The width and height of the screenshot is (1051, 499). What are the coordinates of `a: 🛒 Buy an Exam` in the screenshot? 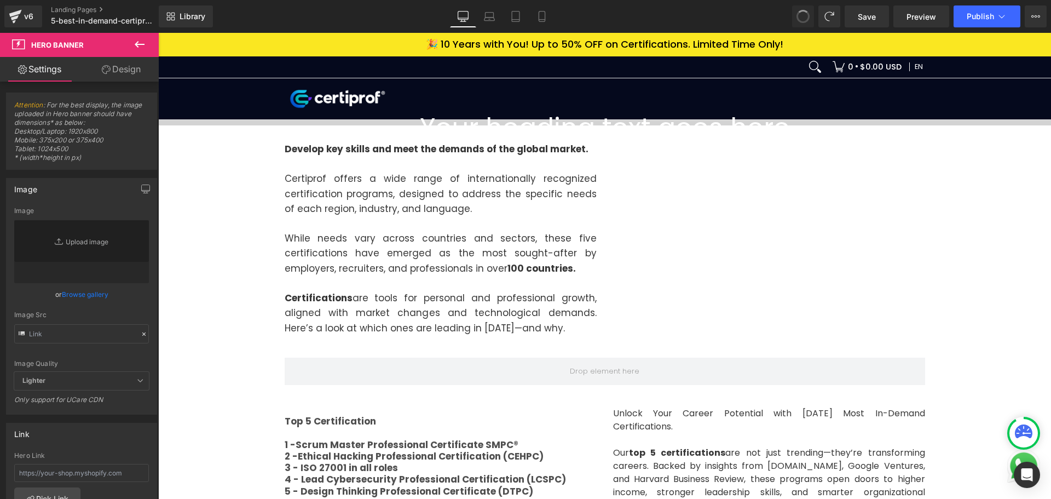 It's located at (539, 66).